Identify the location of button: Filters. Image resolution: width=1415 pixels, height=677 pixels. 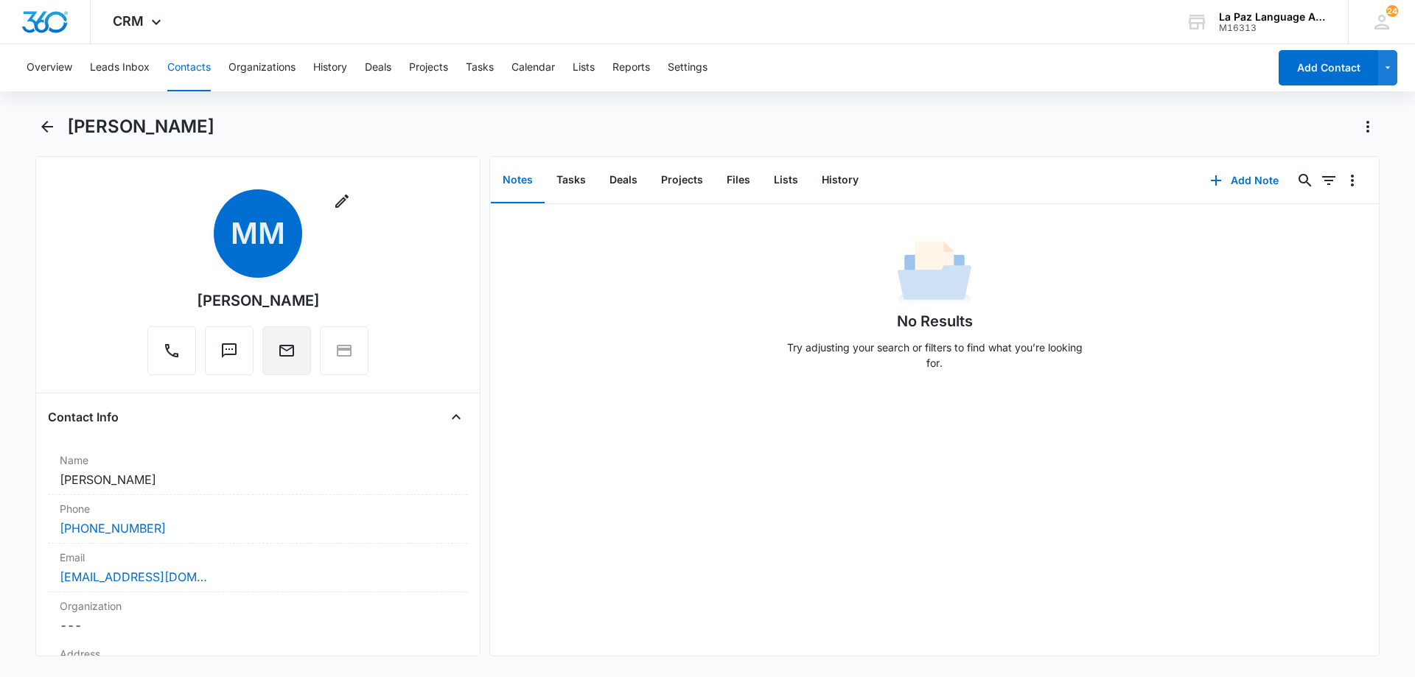
(1329, 181).